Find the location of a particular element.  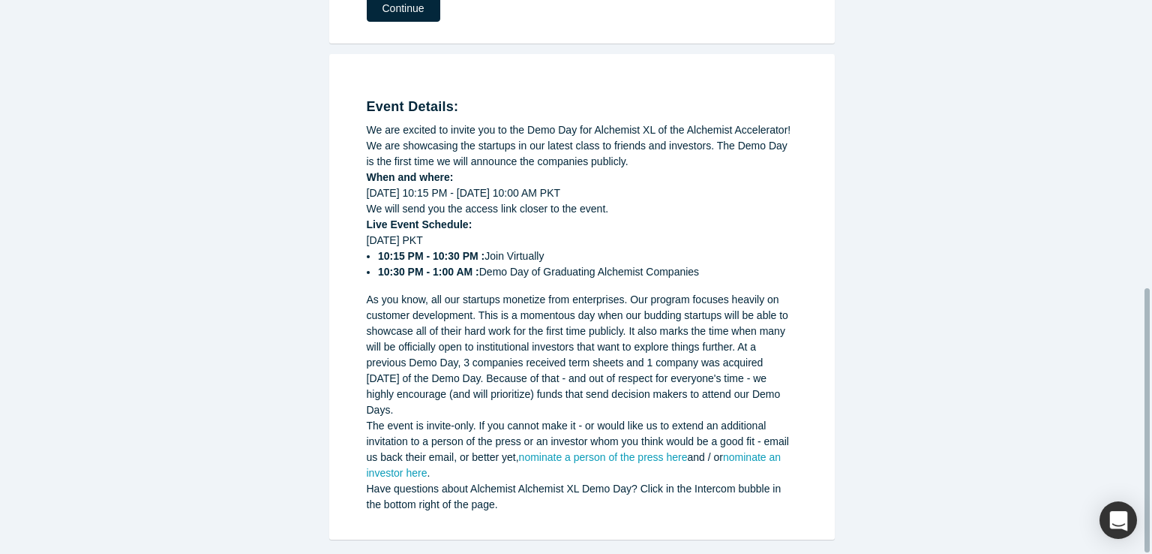

li: Demo Day of Graduating Alchemist Companies is located at coordinates (587, 272).